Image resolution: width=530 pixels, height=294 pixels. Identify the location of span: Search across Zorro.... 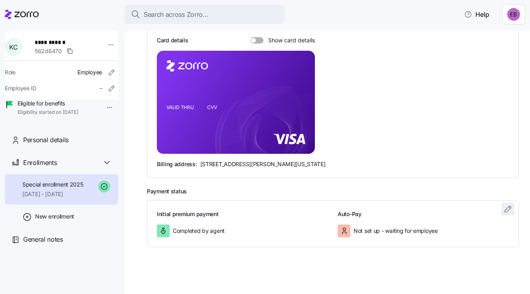
(176, 14).